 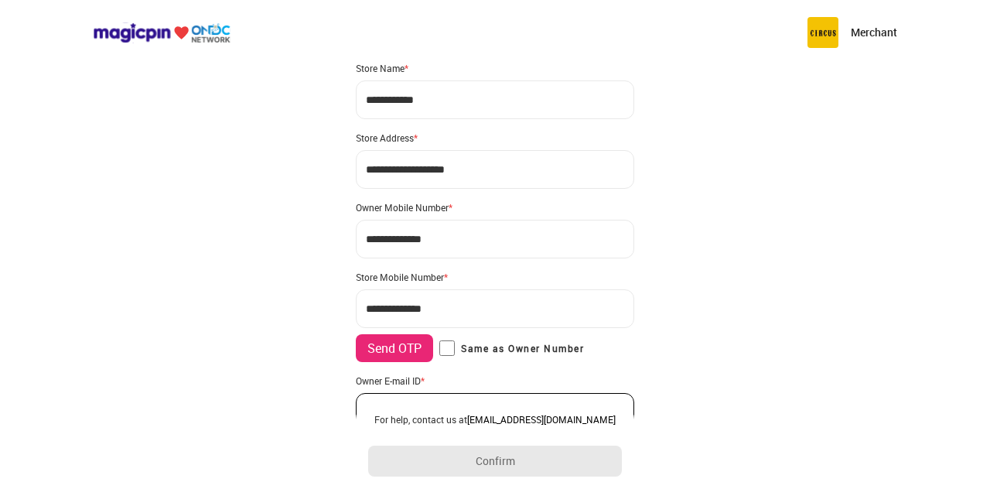 What do you see at coordinates (447, 348) in the screenshot?
I see `input: Same as Owner Number` at bounding box center [447, 348].